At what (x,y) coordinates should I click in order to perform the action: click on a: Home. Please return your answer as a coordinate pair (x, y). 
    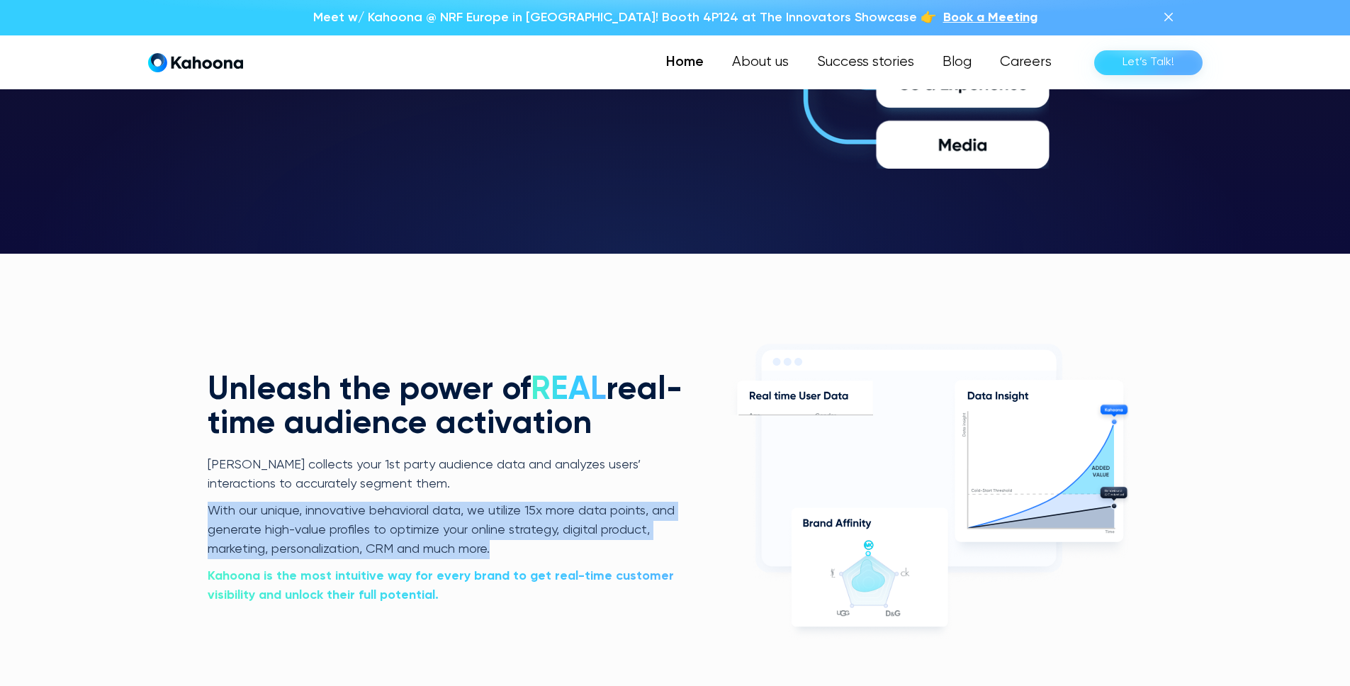
    Looking at the image, I should click on (684, 62).